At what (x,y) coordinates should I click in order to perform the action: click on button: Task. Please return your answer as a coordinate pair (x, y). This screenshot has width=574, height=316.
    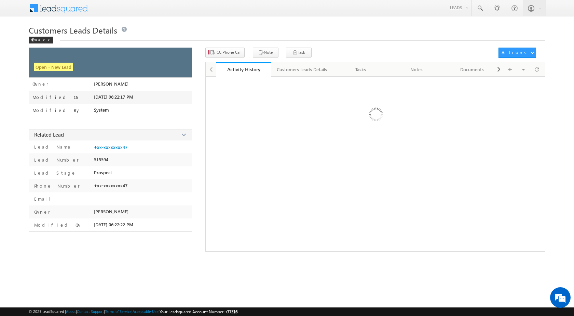
    Looking at the image, I should click on (299, 52).